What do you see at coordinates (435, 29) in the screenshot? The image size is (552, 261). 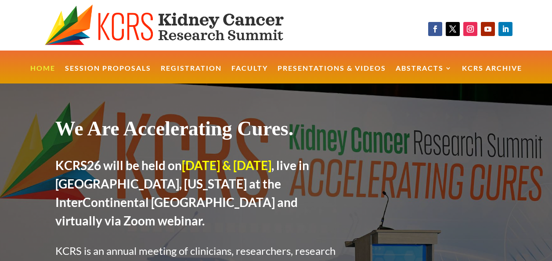 I see `a: Follow on Facebook` at bounding box center [435, 29].